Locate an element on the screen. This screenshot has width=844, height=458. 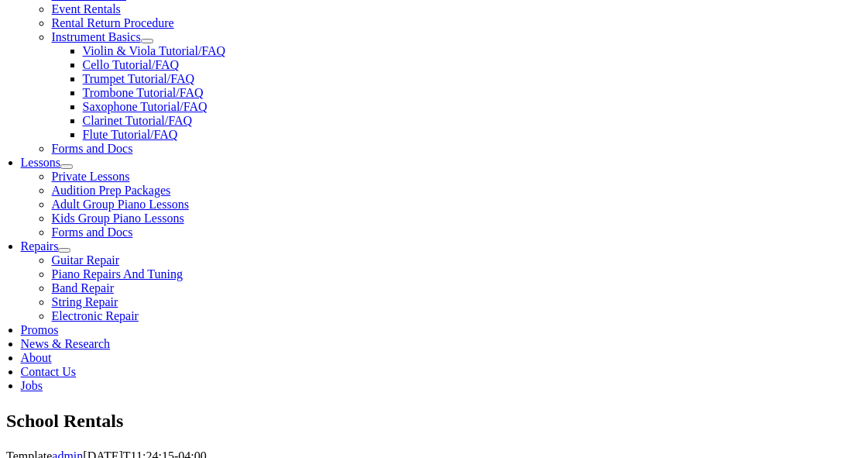
span: Violin & Viola Tutorial/FAQ is located at coordinates (154, 50).